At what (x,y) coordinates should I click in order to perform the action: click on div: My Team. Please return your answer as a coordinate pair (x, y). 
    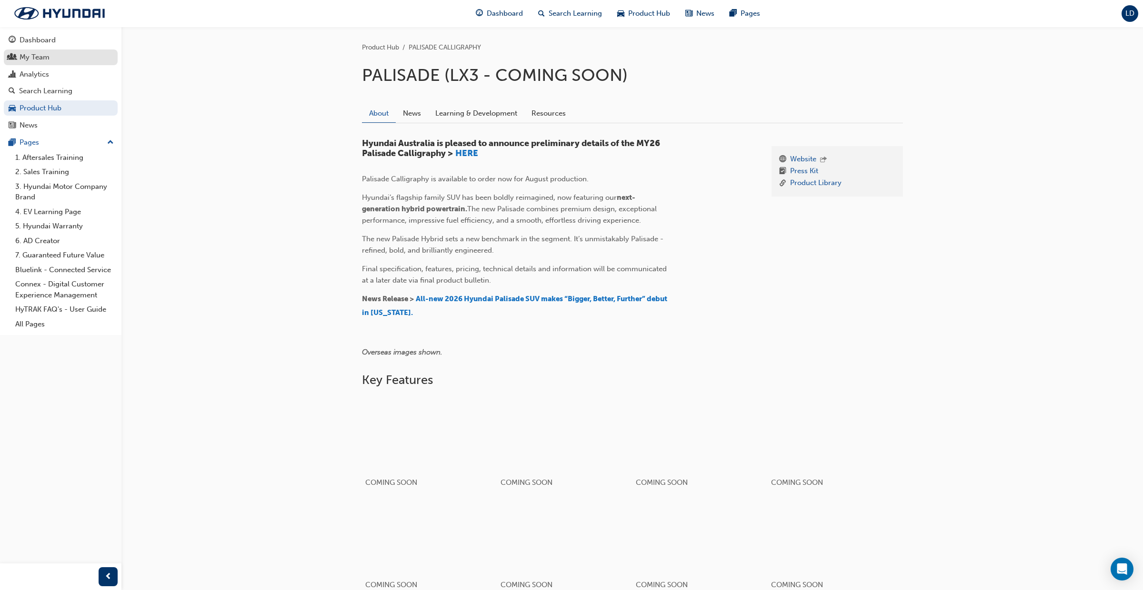
    Looking at the image, I should click on (34, 57).